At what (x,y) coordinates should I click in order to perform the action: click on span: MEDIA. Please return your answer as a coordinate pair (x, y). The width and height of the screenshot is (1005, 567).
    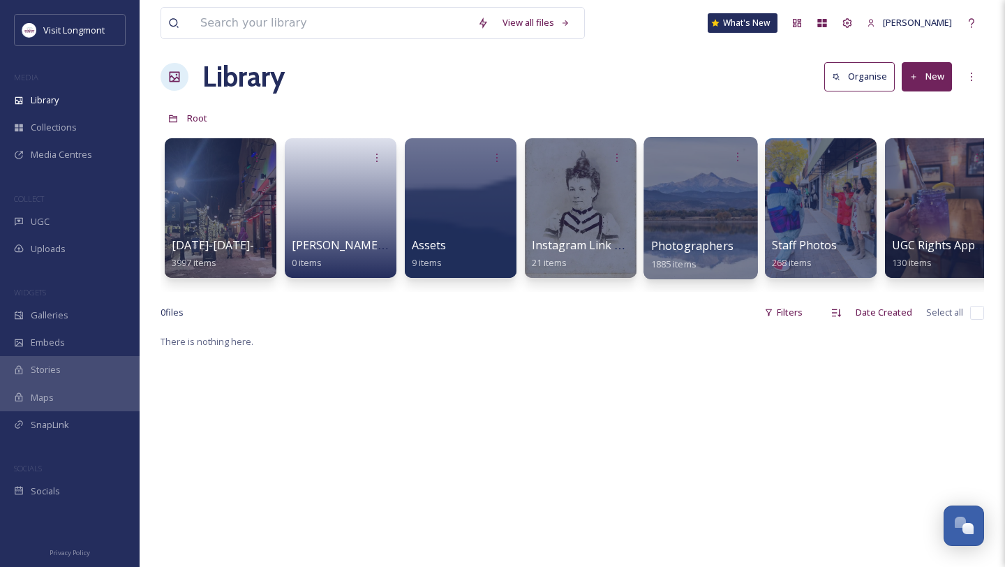
    Looking at the image, I should click on (26, 77).